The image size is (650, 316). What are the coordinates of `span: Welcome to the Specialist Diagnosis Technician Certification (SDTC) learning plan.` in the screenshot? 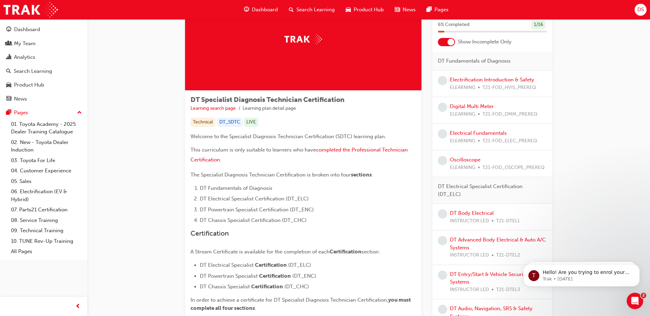 It's located at (288, 137).